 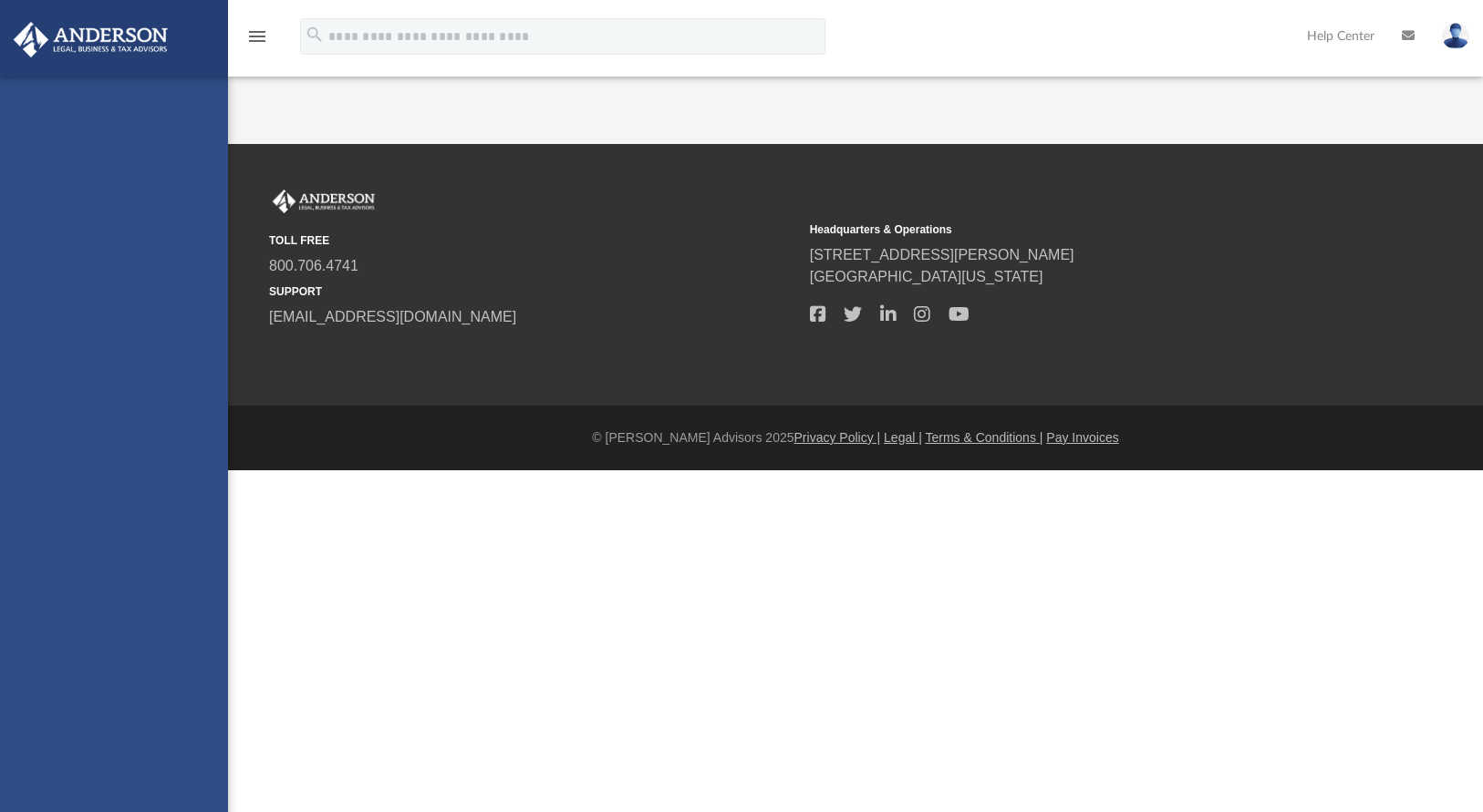 What do you see at coordinates (313, 266) in the screenshot?
I see `a: 800.706.4741` at bounding box center [313, 266].